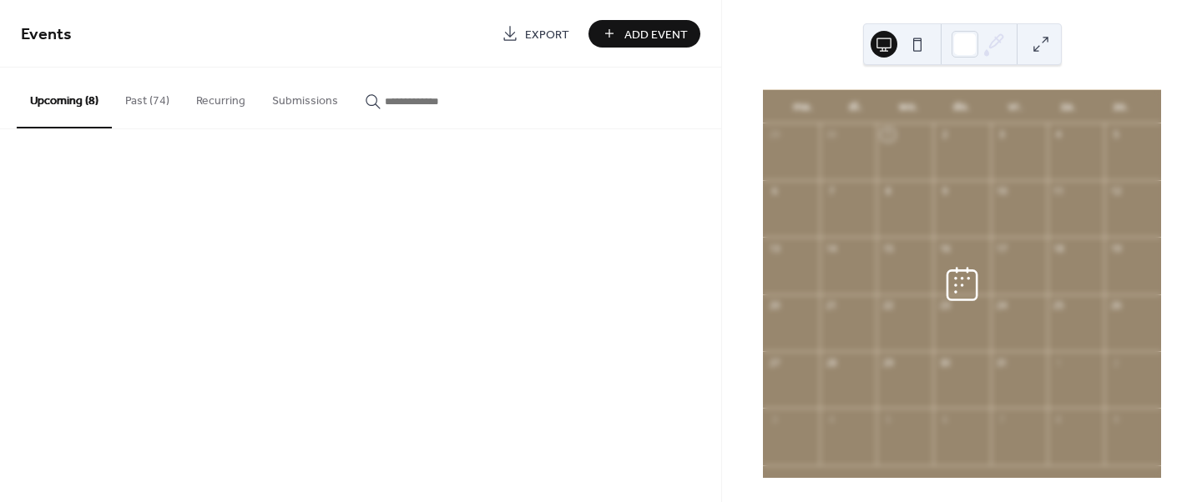 This screenshot has width=1202, height=502. I want to click on div: 13, so click(774, 248).